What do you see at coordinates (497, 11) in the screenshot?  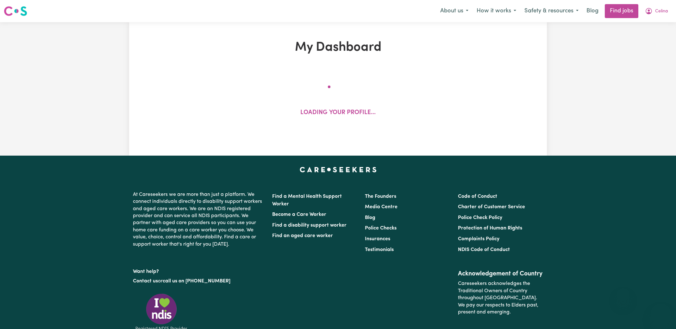 I see `button: How it works` at bounding box center [497, 11].